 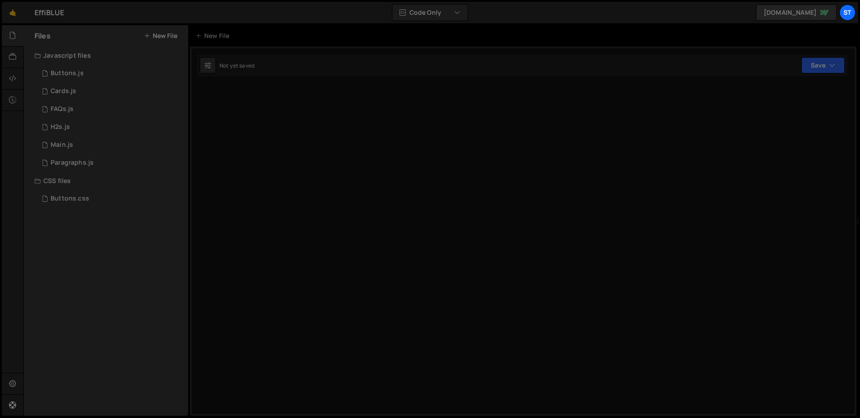 I want to click on div: 16410/44436.css, so click(x=111, y=199).